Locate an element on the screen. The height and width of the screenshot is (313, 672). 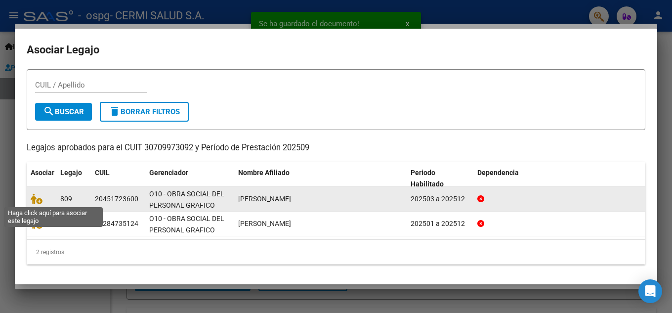
datatable-header-cell: Periodo Habilitado is located at coordinates (440, 178).